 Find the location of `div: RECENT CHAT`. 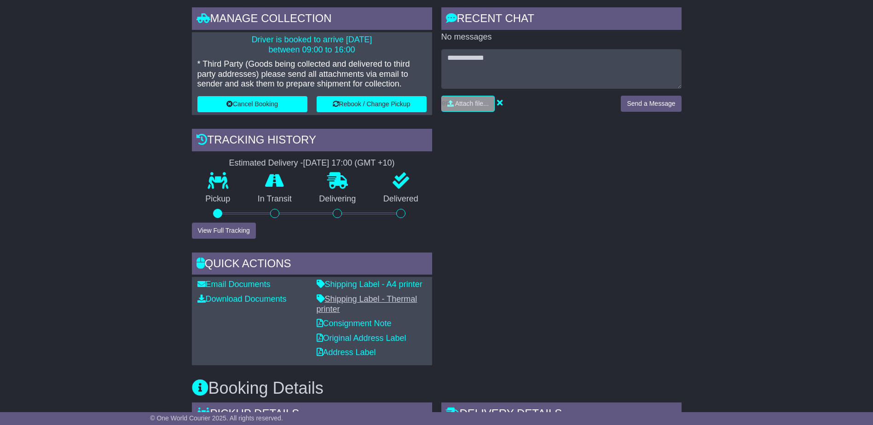

div: RECENT CHAT is located at coordinates (561, 20).